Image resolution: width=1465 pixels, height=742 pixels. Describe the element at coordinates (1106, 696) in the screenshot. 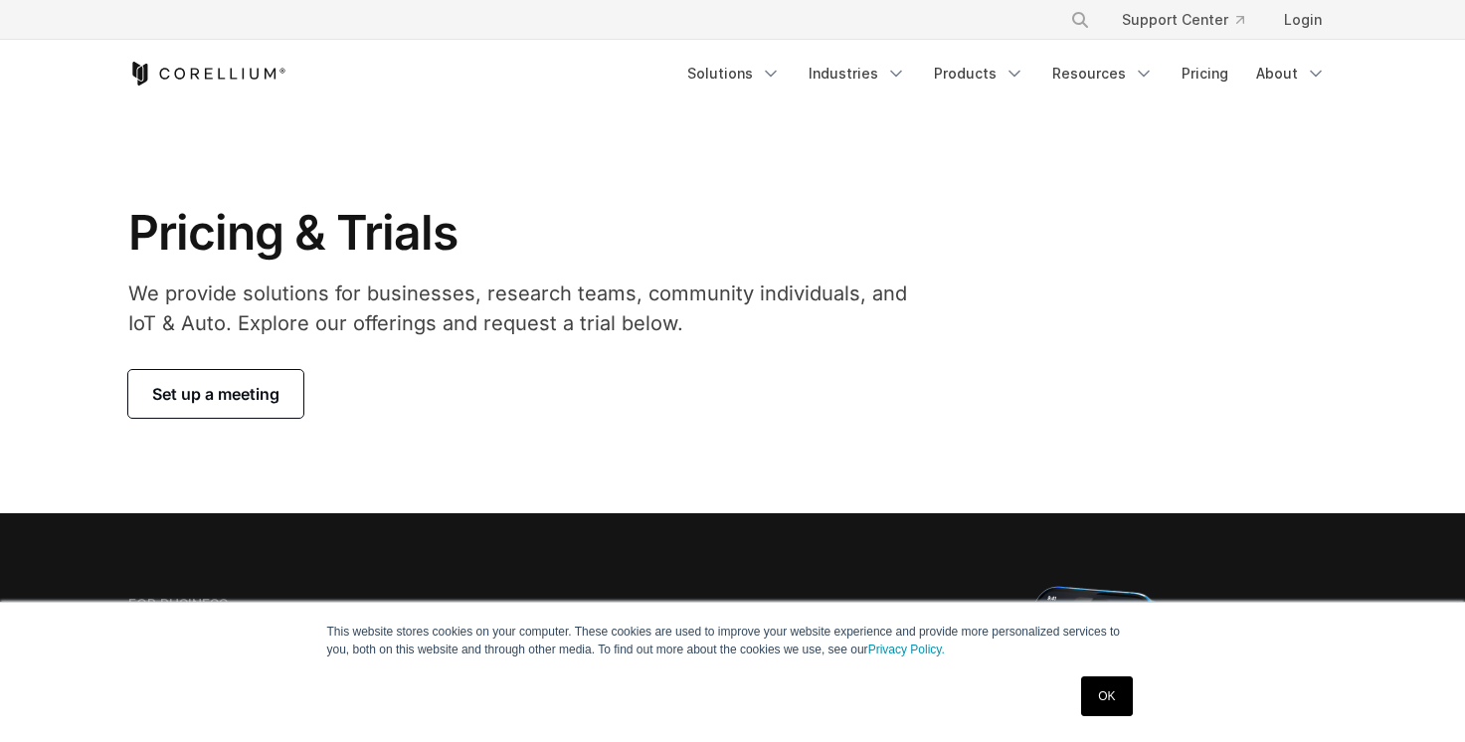

I see `a: OK` at that location.